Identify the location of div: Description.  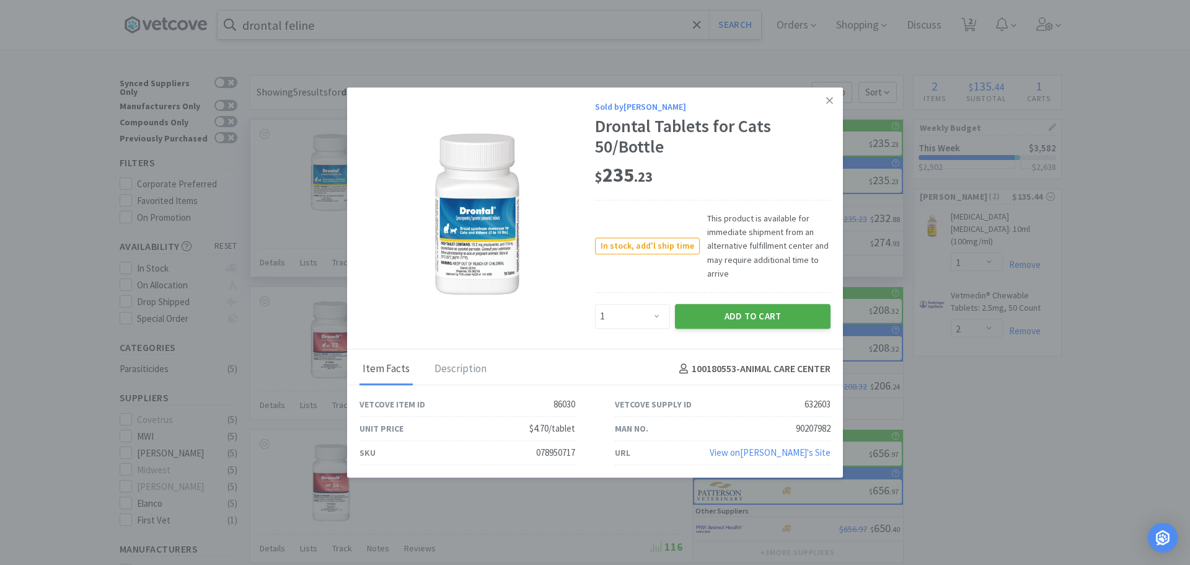
(461, 369).